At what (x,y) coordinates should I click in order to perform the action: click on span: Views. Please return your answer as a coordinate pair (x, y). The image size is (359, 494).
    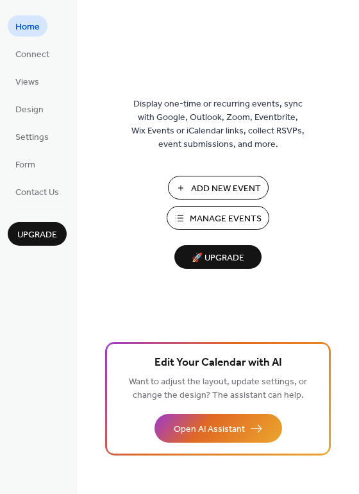
    Looking at the image, I should click on (27, 82).